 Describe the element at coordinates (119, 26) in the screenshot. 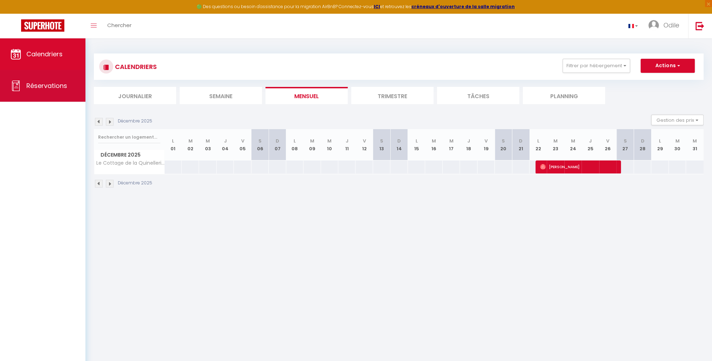

I see `a: Chercher` at that location.